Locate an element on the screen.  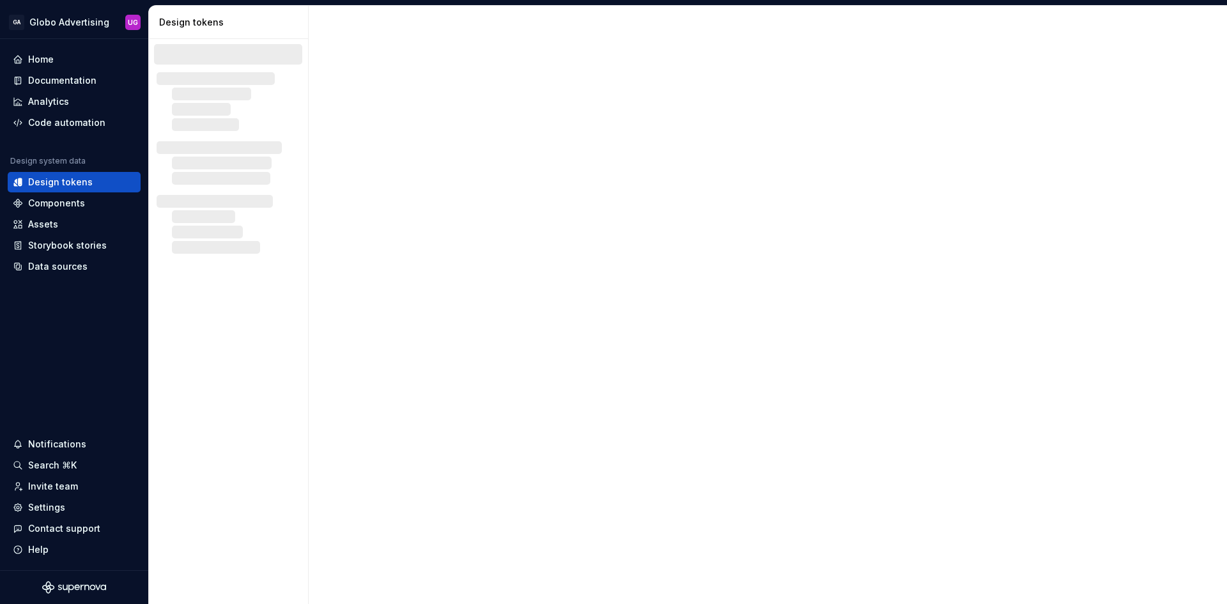
div: Contact support is located at coordinates (64, 528).